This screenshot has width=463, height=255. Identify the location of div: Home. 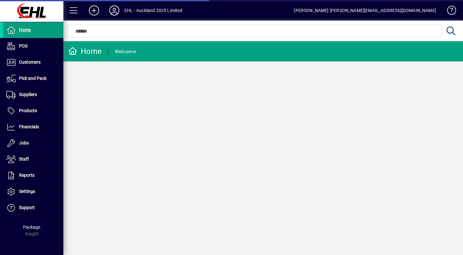
(85, 51).